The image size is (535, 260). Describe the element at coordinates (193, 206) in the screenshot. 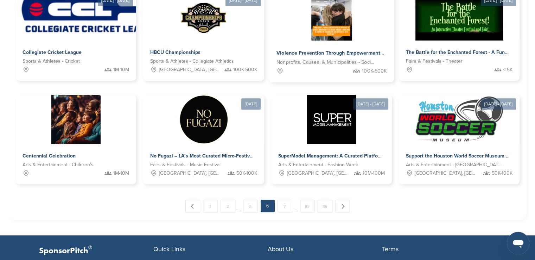

I see `a: ← Previous` at that location.